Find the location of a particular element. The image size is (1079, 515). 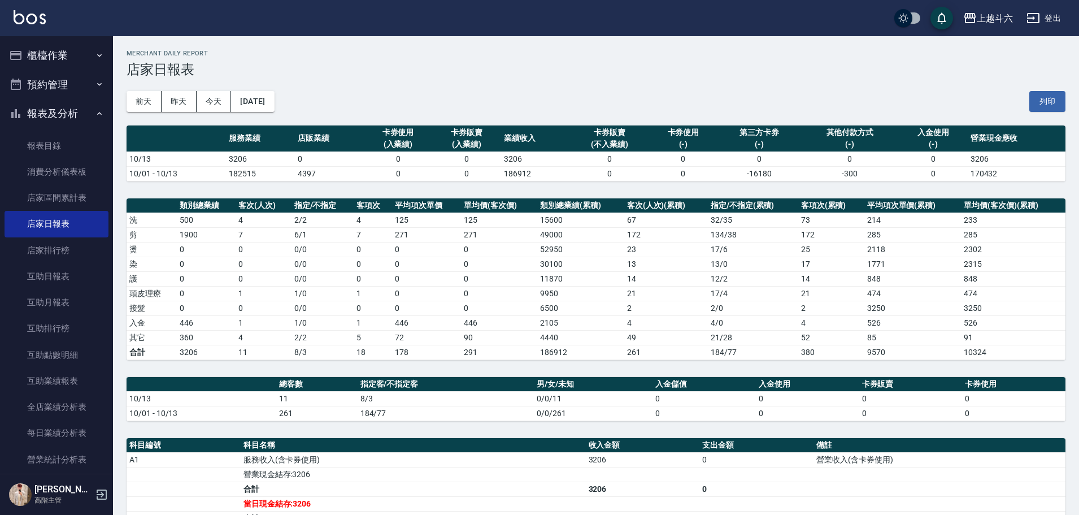

td: 9950 is located at coordinates (580, 293).